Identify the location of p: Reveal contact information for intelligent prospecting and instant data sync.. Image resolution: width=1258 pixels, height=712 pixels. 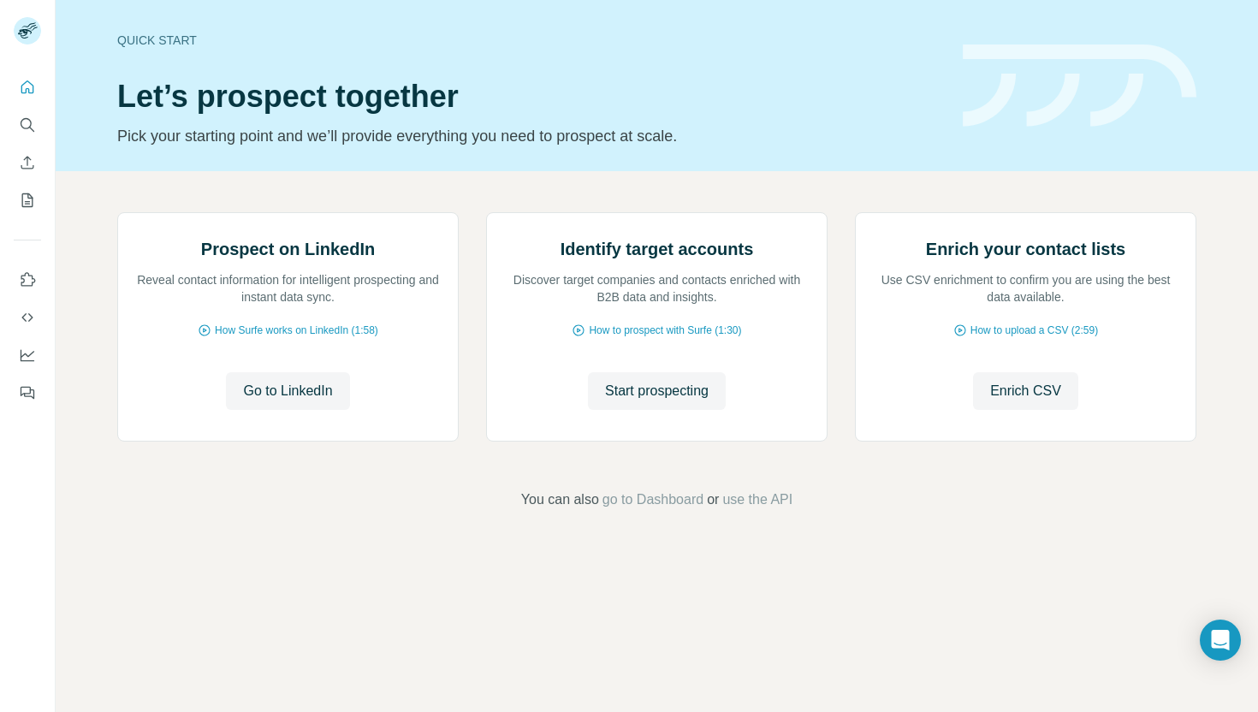
(288, 288).